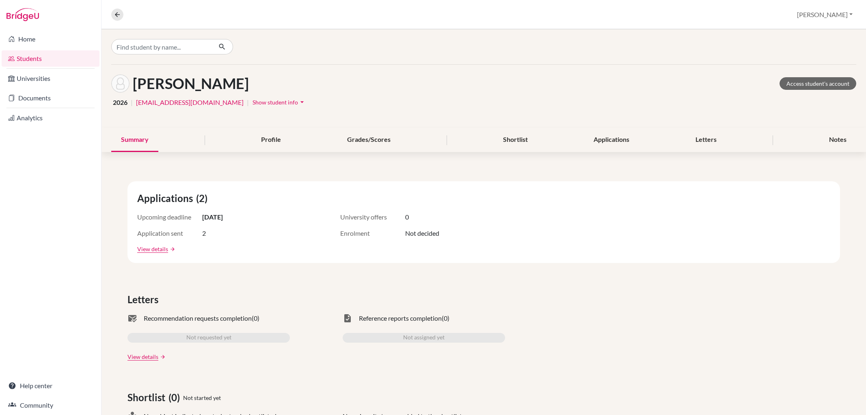  Describe the element at coordinates (50, 78) in the screenshot. I see `a: Universities` at that location.